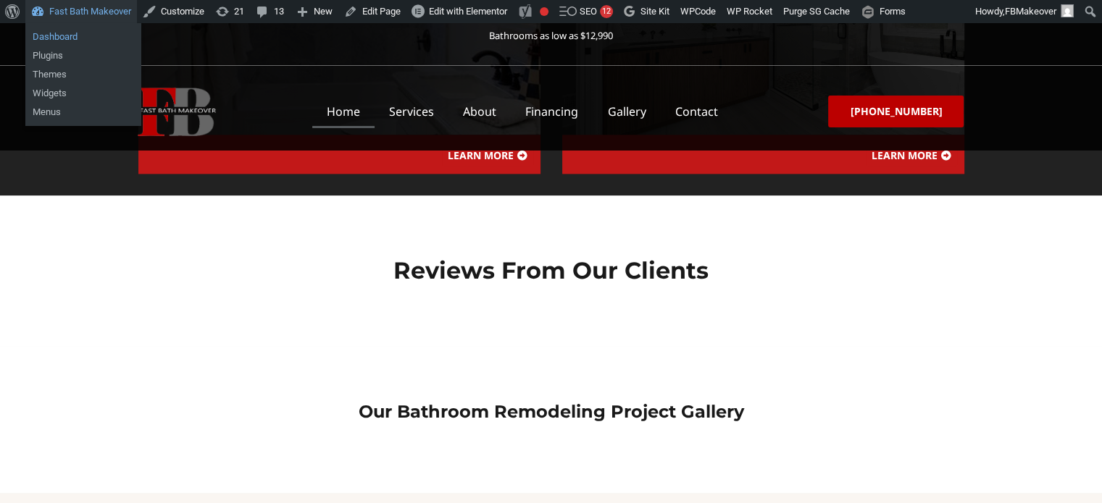 This screenshot has width=1102, height=503. What do you see at coordinates (626, 112) in the screenshot?
I see `a: Gallery` at bounding box center [626, 112].